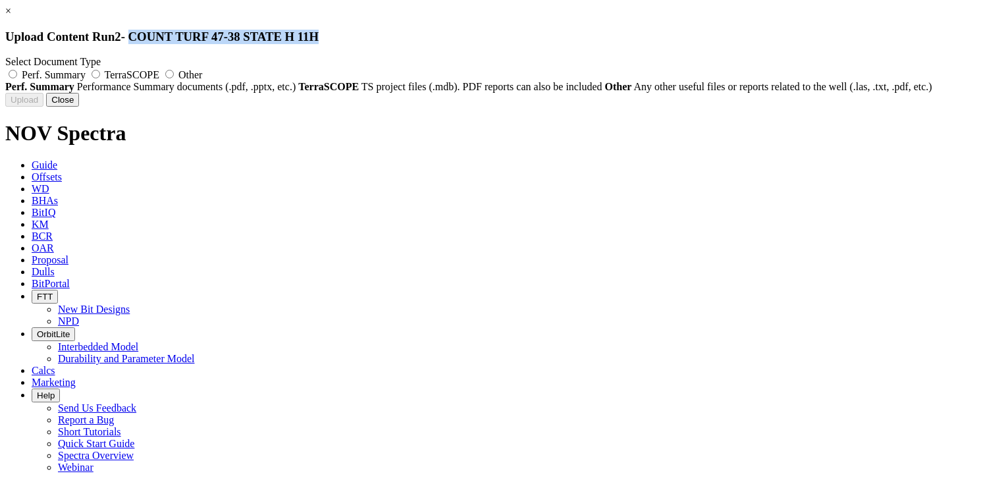 The image size is (1006, 486). Describe the element at coordinates (43, 271) in the screenshot. I see `span: Dulls` at that location.